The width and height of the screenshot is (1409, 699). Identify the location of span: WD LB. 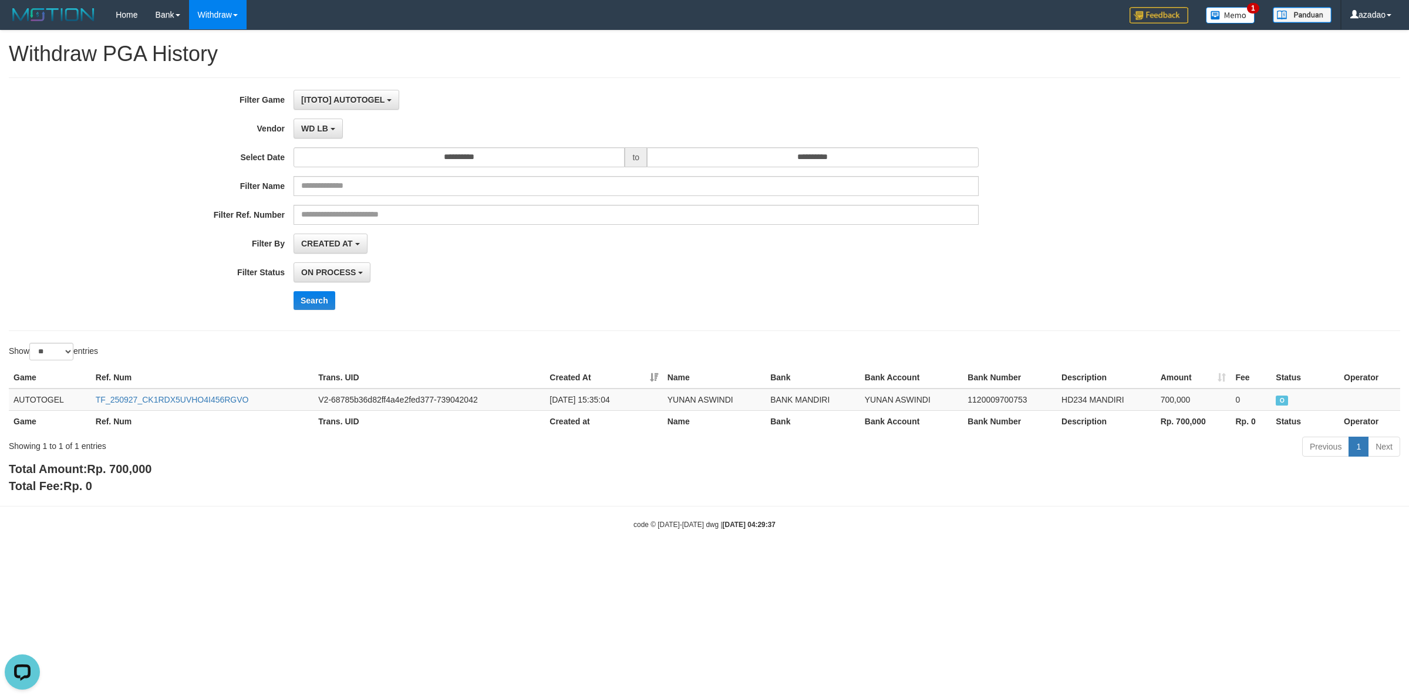
(315, 129).